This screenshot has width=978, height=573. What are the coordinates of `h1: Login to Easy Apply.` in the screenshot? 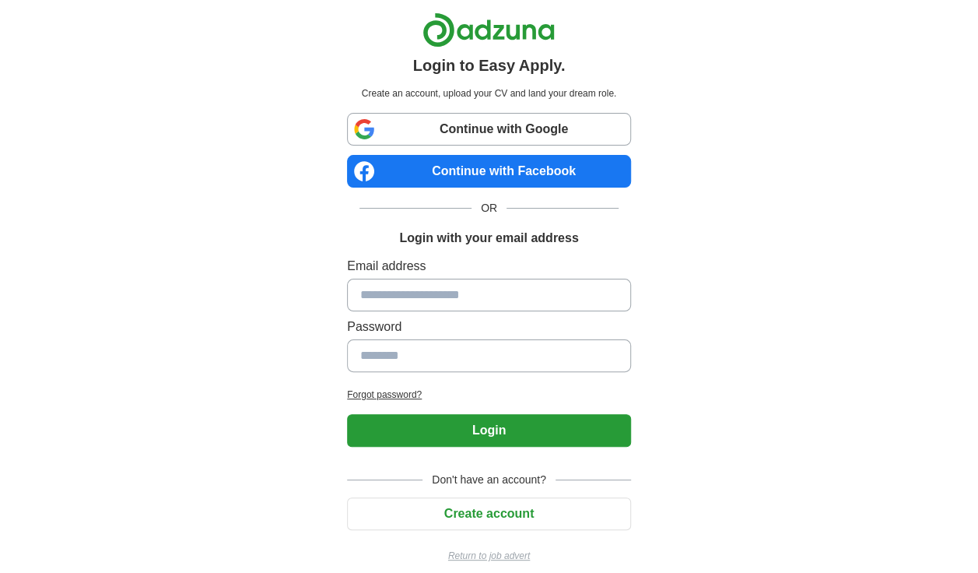 It's located at (490, 65).